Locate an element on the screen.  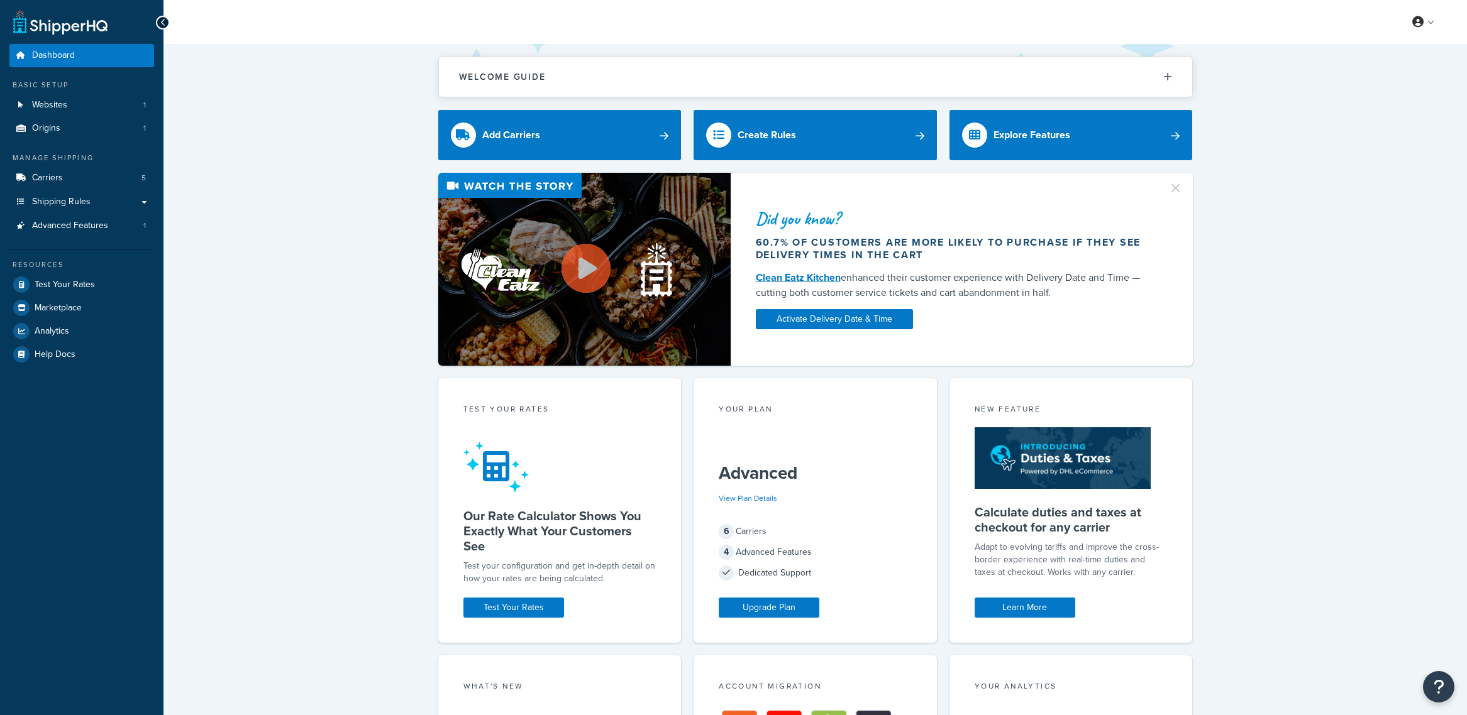
div: Account Migration is located at coordinates (815, 688).